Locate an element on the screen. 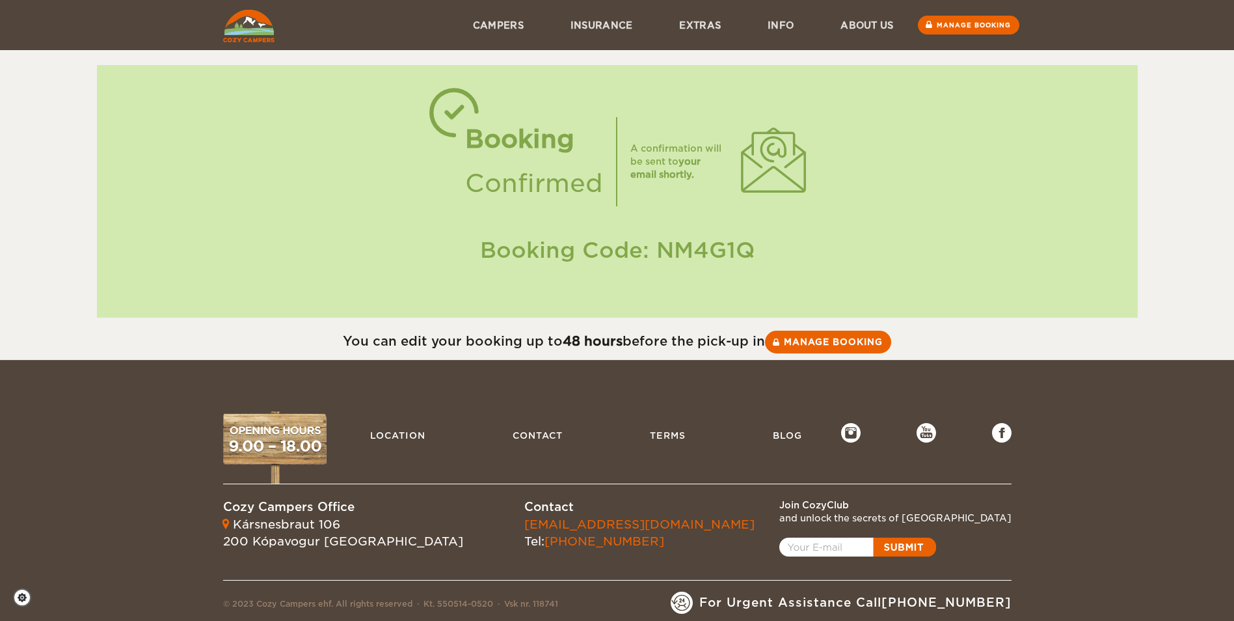  div: Join CozyClub is located at coordinates (895, 505).